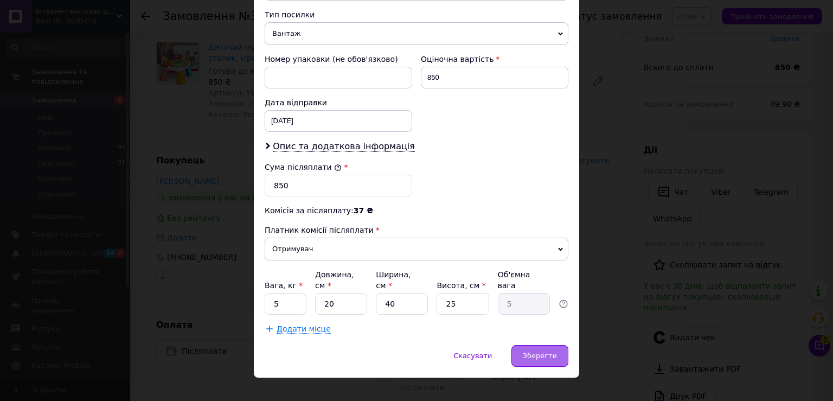 The image size is (833, 401). What do you see at coordinates (472, 355) in the screenshot?
I see `span: Скасувати` at bounding box center [472, 355].